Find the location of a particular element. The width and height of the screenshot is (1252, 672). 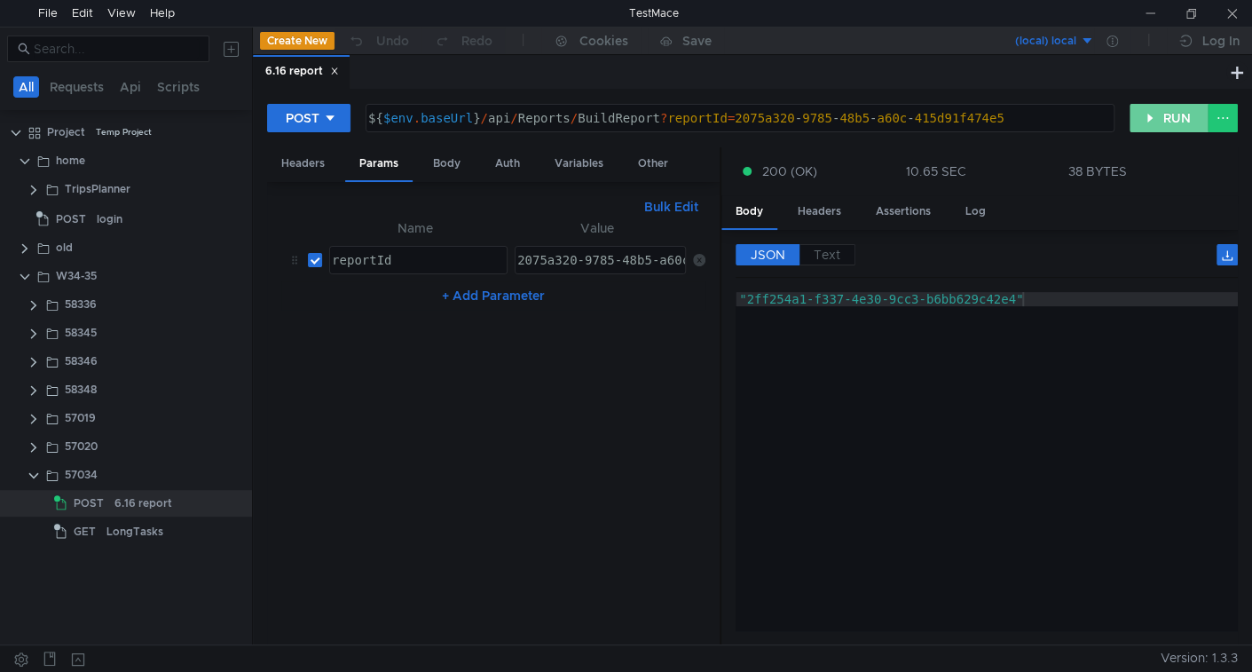

div: Log is located at coordinates (975, 211).